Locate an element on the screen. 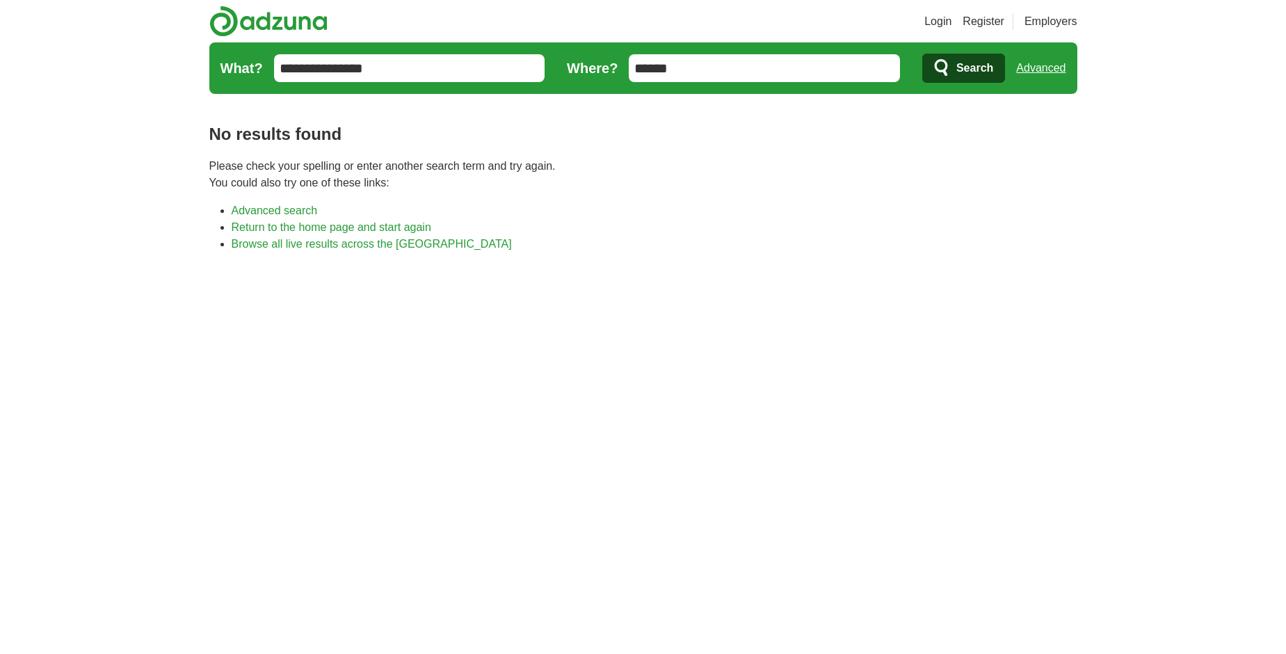 This screenshot has width=1286, height=654. a: Employers is located at coordinates (1051, 22).